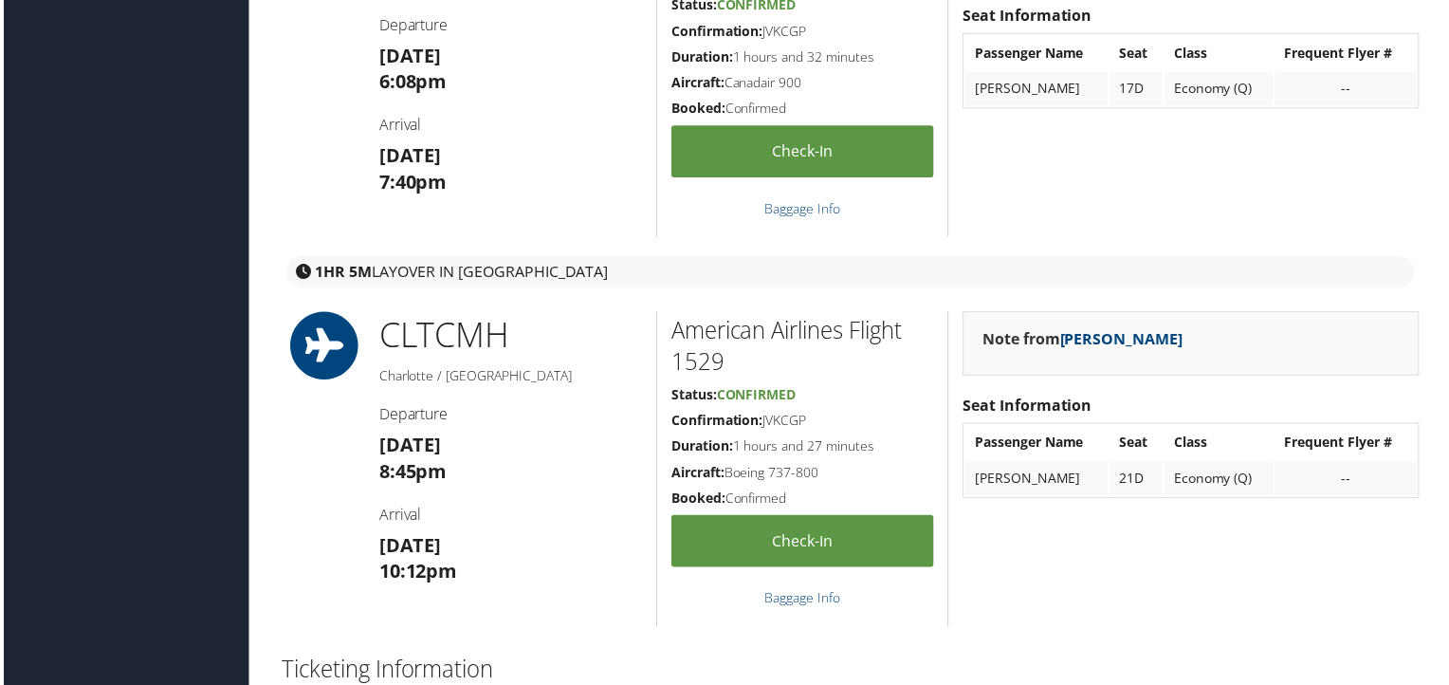 The image size is (1449, 685). Describe the element at coordinates (1139, 481) in the screenshot. I see `td: 21D` at that location.